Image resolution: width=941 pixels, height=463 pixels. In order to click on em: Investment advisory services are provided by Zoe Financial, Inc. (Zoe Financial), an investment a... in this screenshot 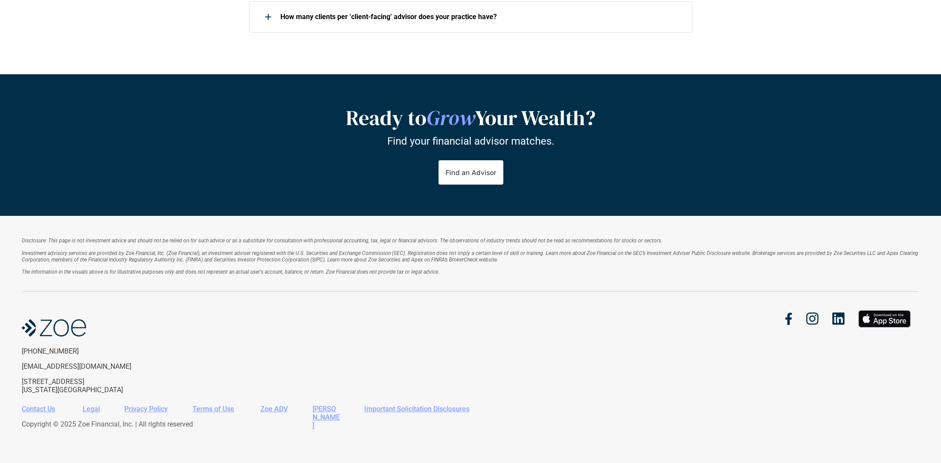, I will do `click(470, 256)`.